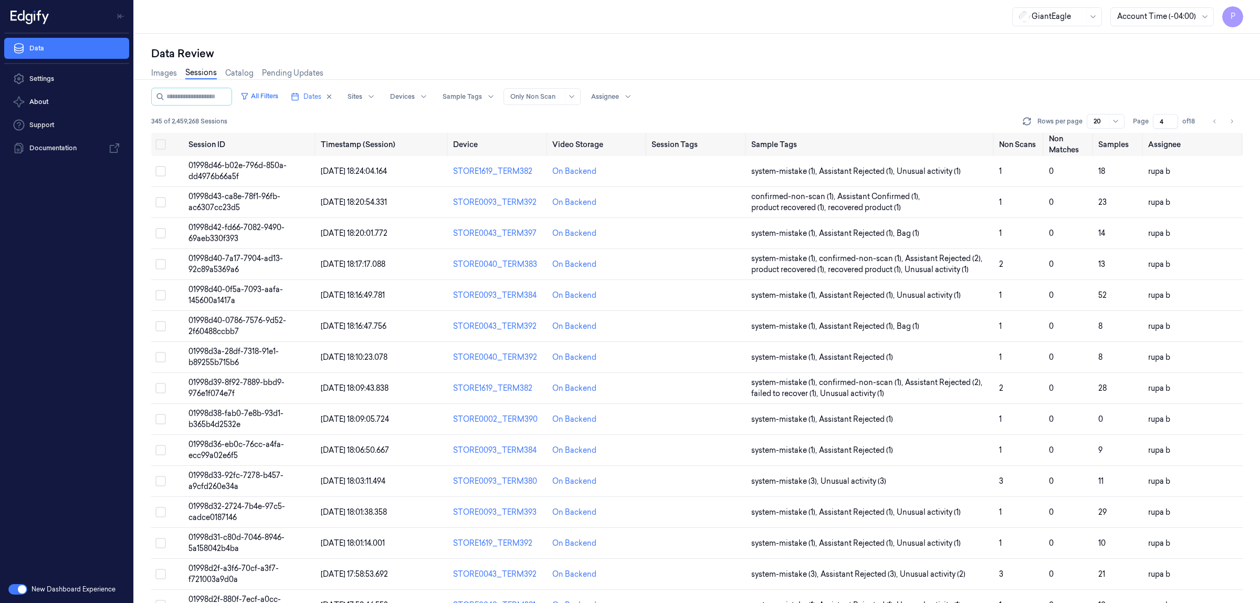  Describe the element at coordinates (1101, 326) in the screenshot. I see `span: 8` at that location.